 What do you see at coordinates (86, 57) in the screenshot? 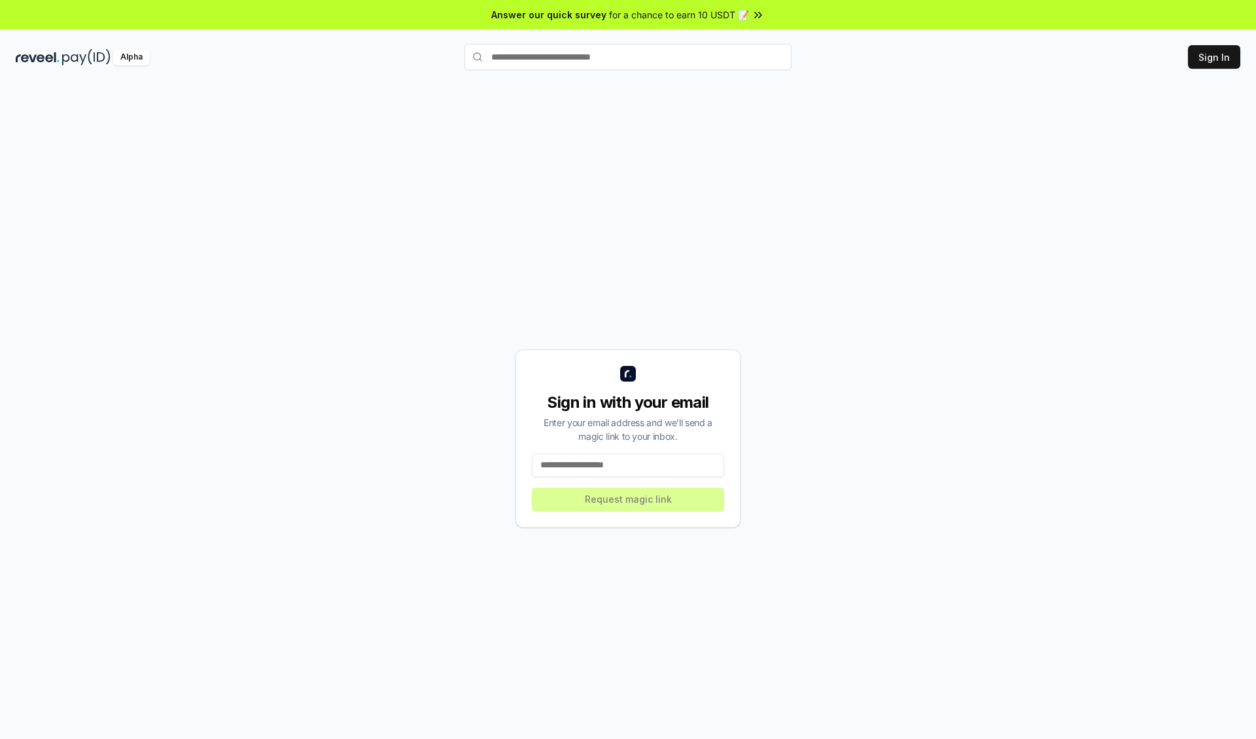
I see `img: pay_id` at bounding box center [86, 57].